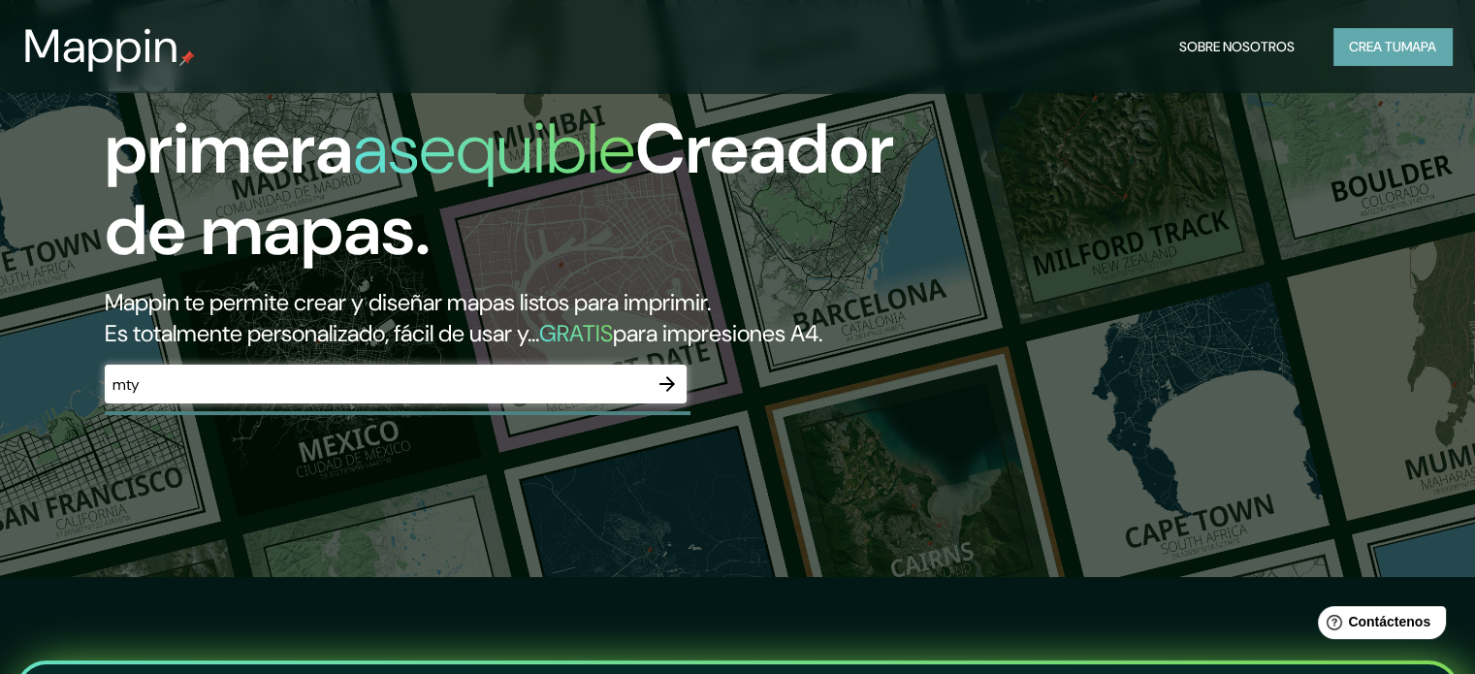 The image size is (1475, 674). I want to click on font: asequible, so click(494, 148).